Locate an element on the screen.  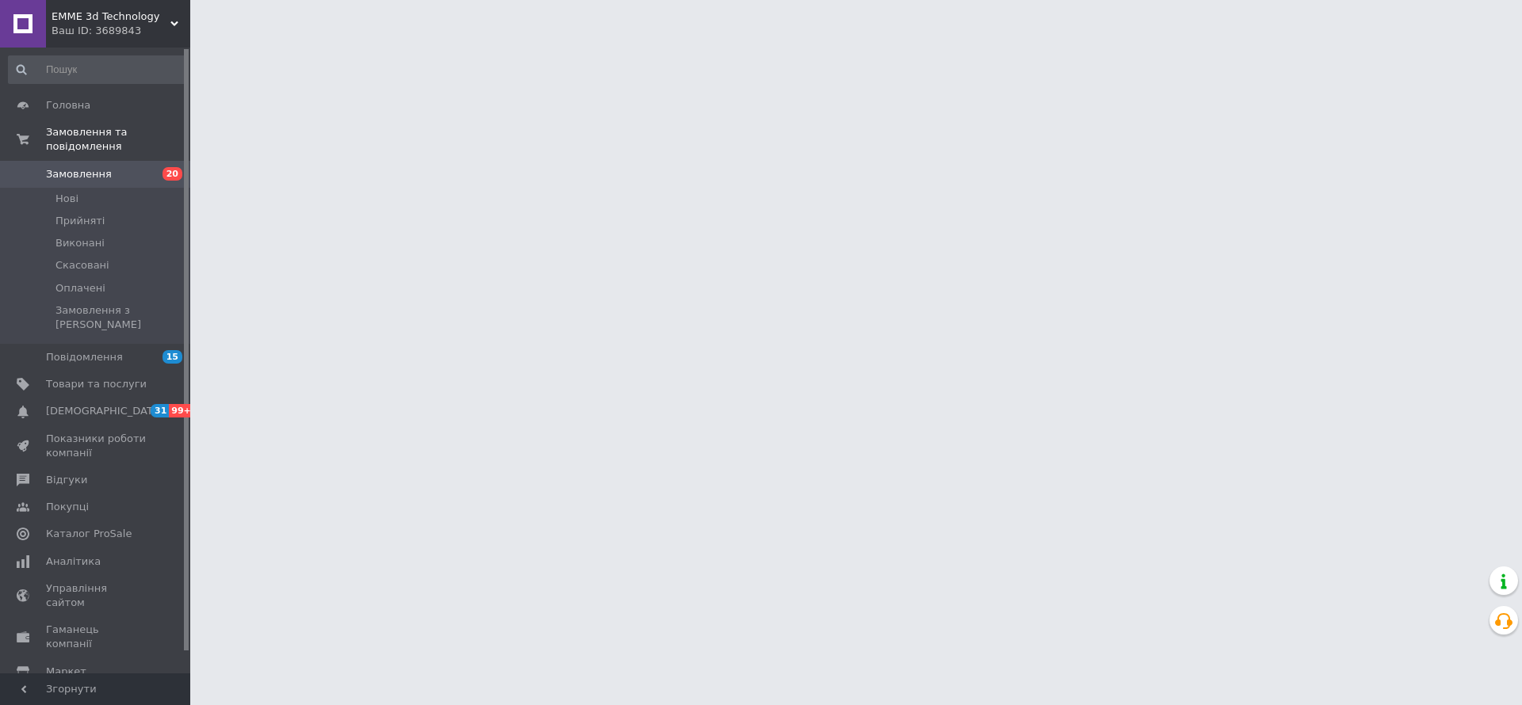
span: Головна is located at coordinates (68, 105).